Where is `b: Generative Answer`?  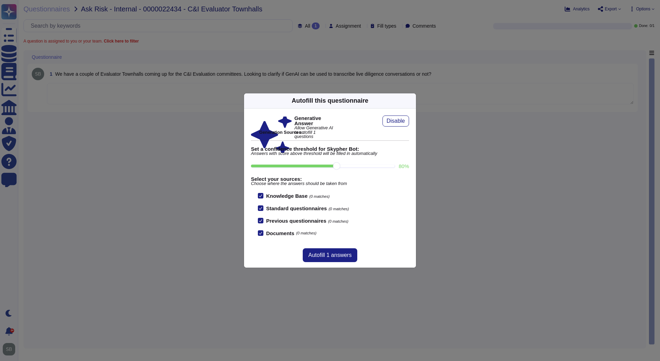
b: Generative Answer is located at coordinates (315, 121).